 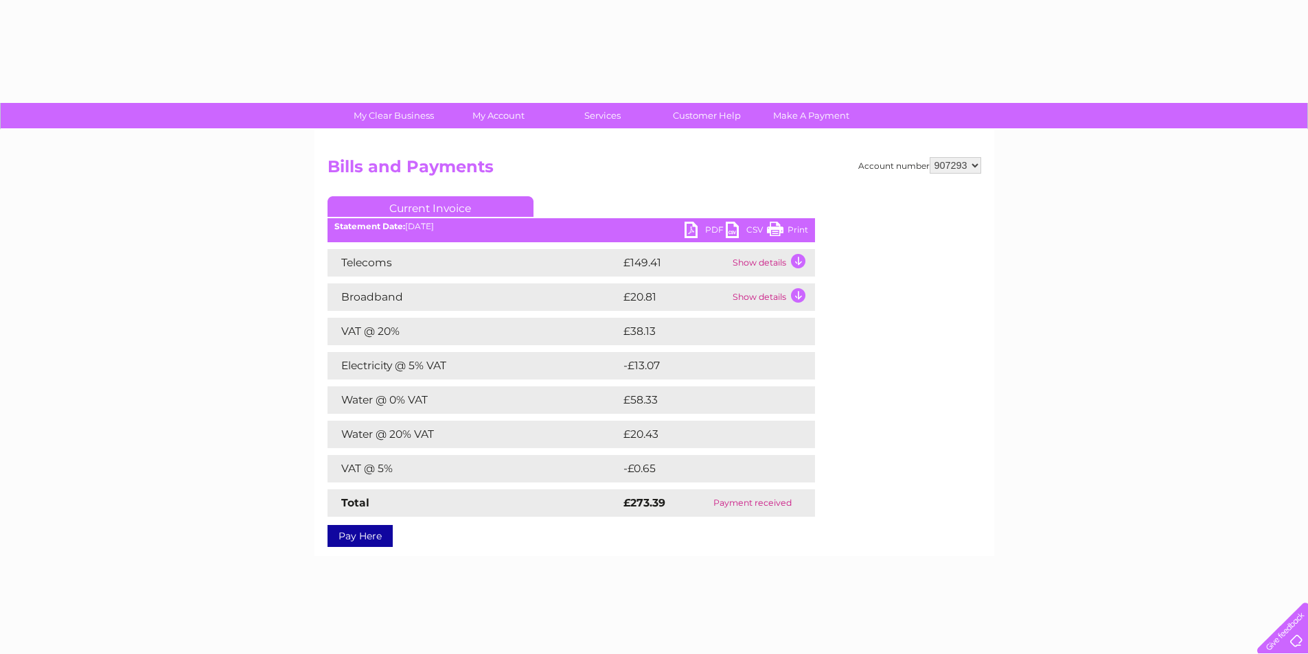 I want to click on td: -£13.07, so click(x=704, y=366).